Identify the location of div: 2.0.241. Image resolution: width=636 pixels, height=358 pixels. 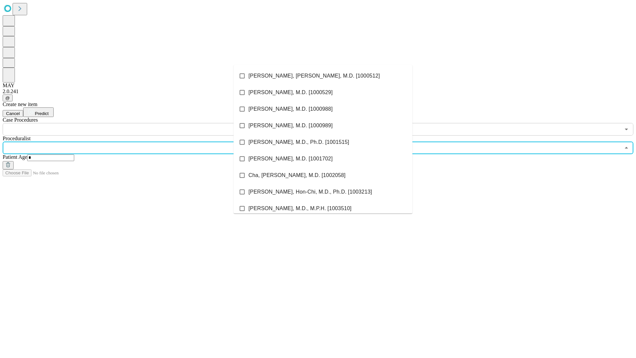
(318, 91).